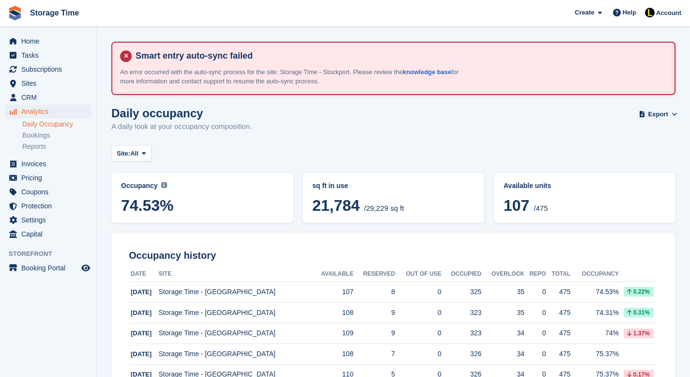  Describe the element at coordinates (427, 72) in the screenshot. I see `a: knowledge base` at that location.